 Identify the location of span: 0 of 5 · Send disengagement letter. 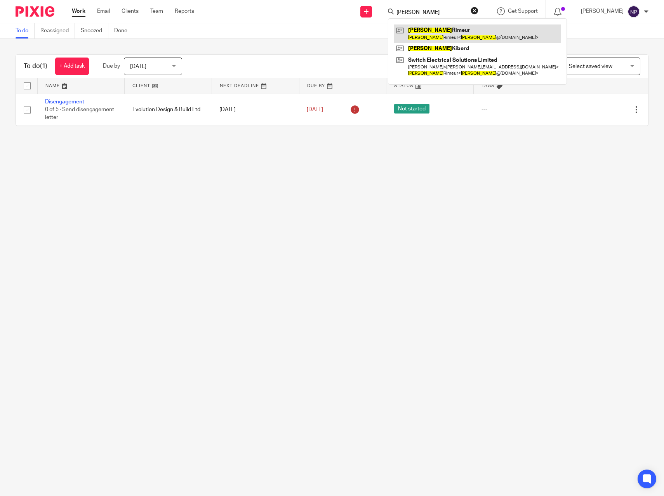
(80, 113).